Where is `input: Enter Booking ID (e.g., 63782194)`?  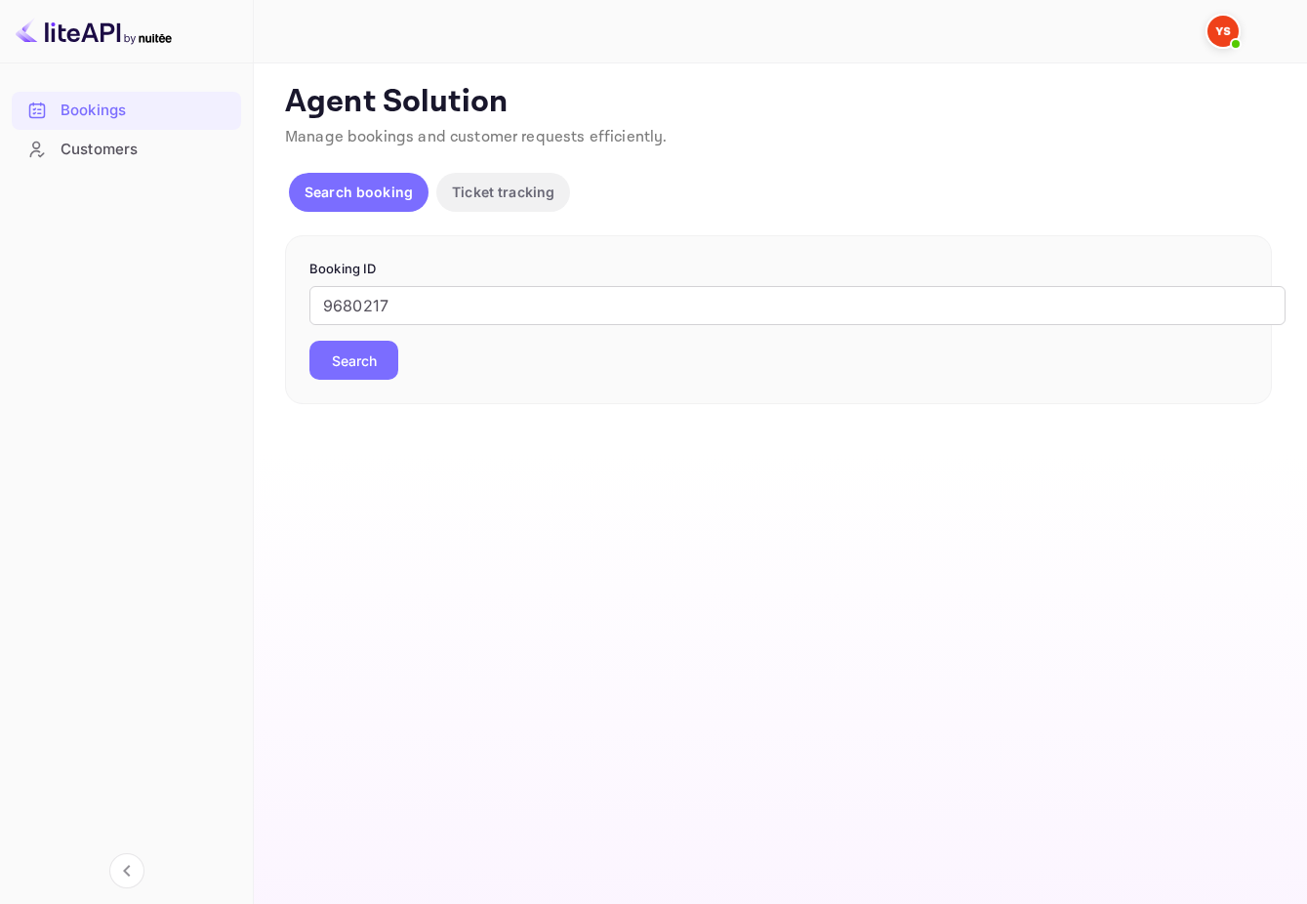
input: Enter Booking ID (e.g., 63782194) is located at coordinates (797, 306).